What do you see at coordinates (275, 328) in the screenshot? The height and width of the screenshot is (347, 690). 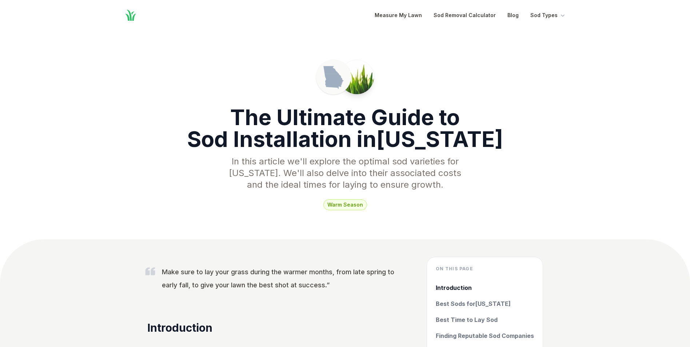 I see `h2: Introduction` at bounding box center [275, 328].